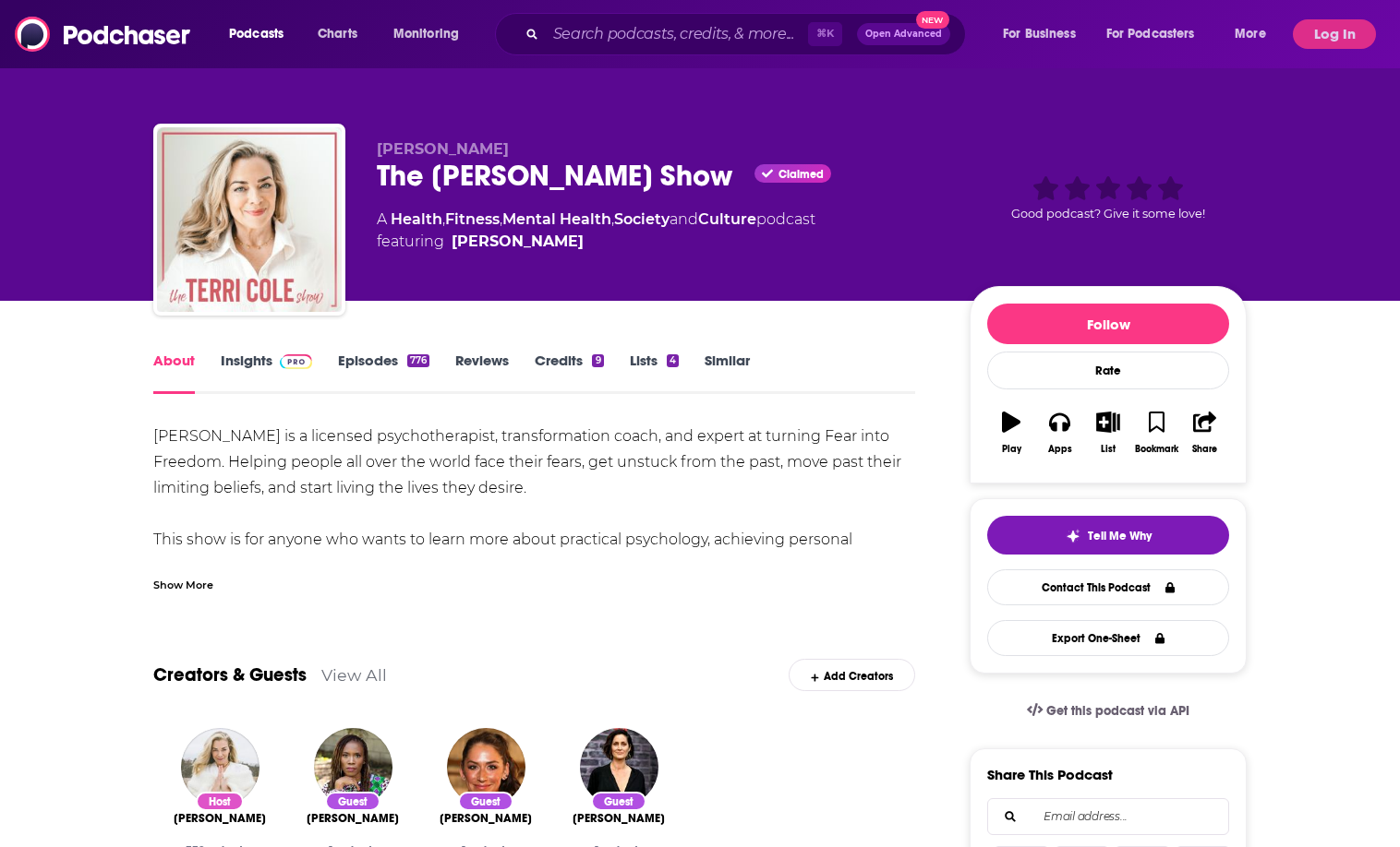 Image resolution: width=1400 pixels, height=847 pixels. What do you see at coordinates (1119, 536) in the screenshot?
I see `span: Tell Me Why` at bounding box center [1119, 536].